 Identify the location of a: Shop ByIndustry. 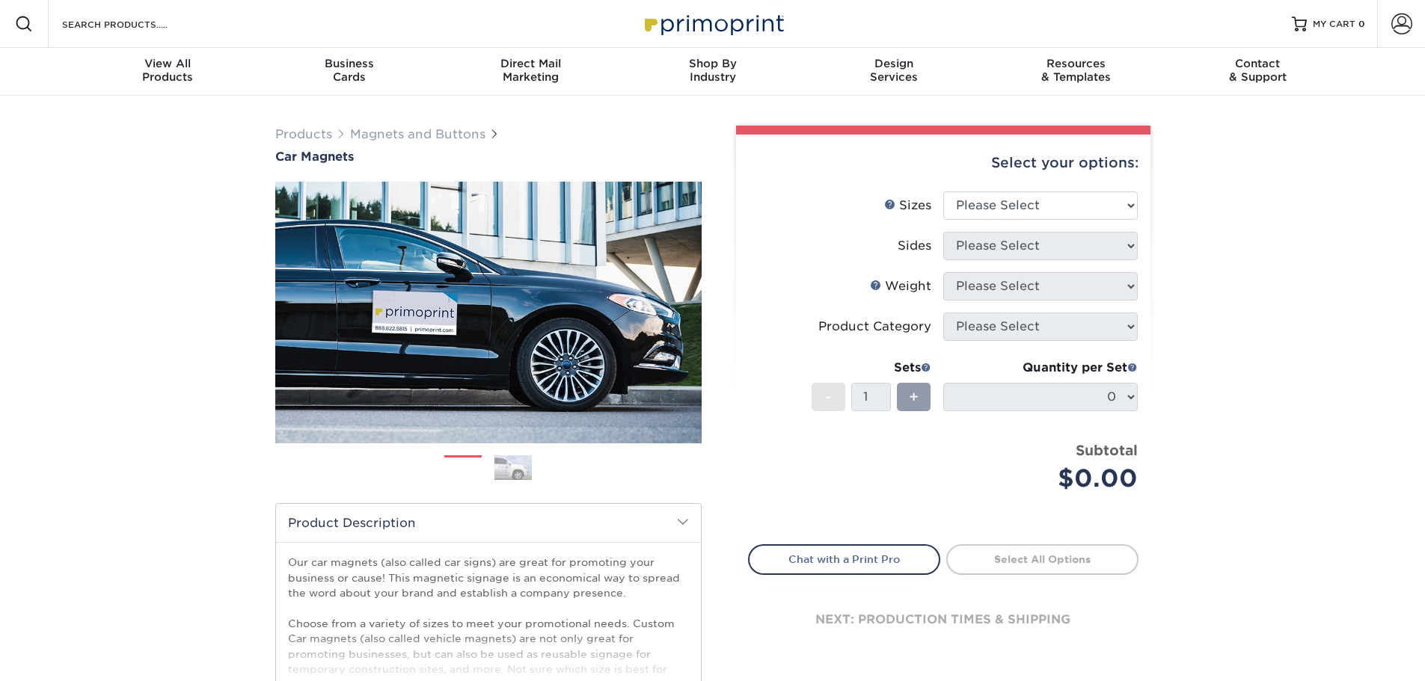
(712, 72).